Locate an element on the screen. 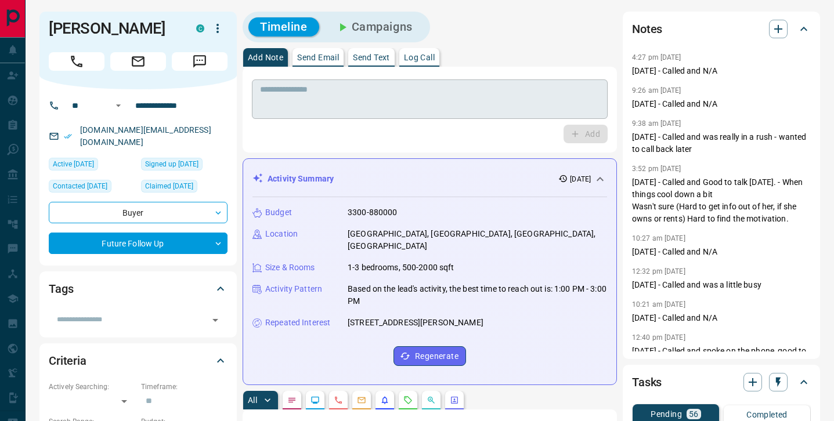  svg: Emails is located at coordinates (362, 401).